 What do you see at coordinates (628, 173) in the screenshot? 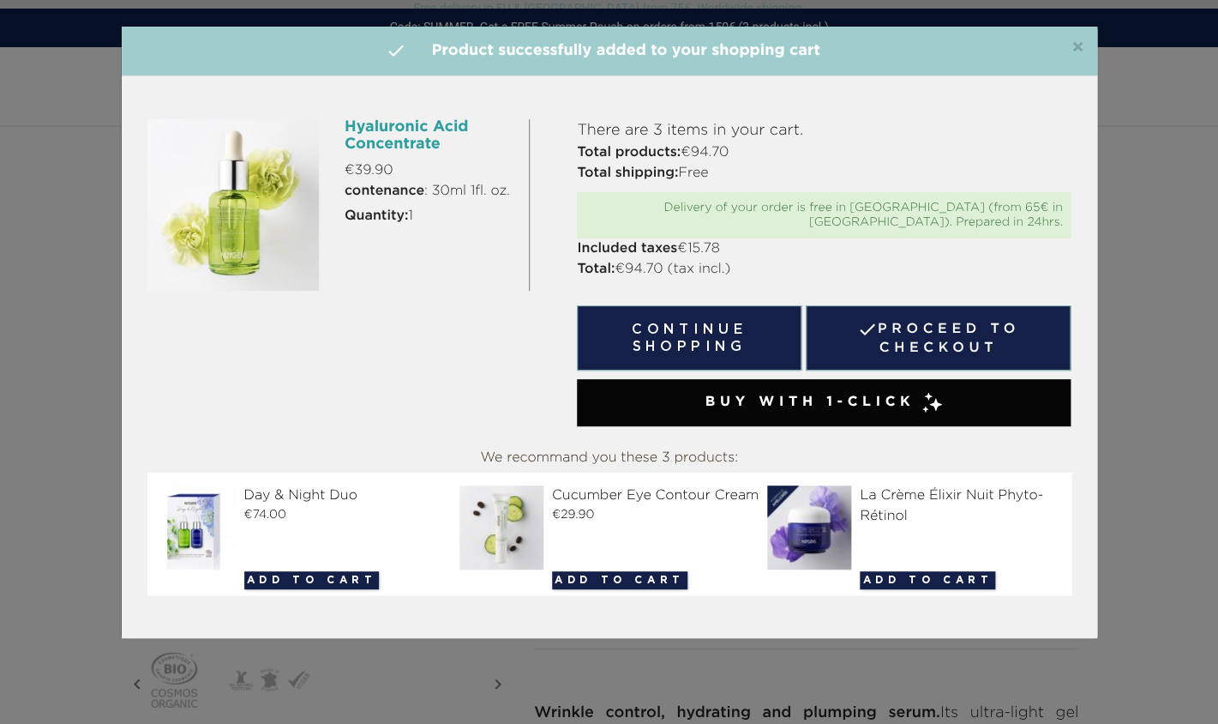
I see `strong: Total shipping:` at bounding box center [628, 173].